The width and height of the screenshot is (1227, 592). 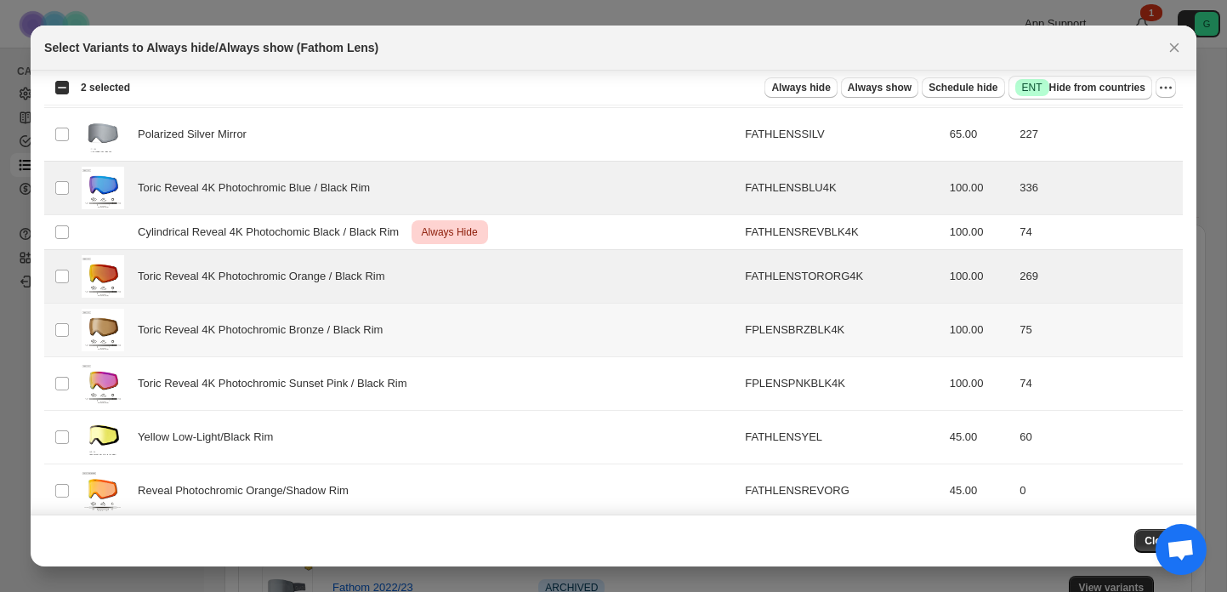 I want to click on span: Cylindrical Reveal 4K Photochomic Black / Black Rim, so click(x=273, y=232).